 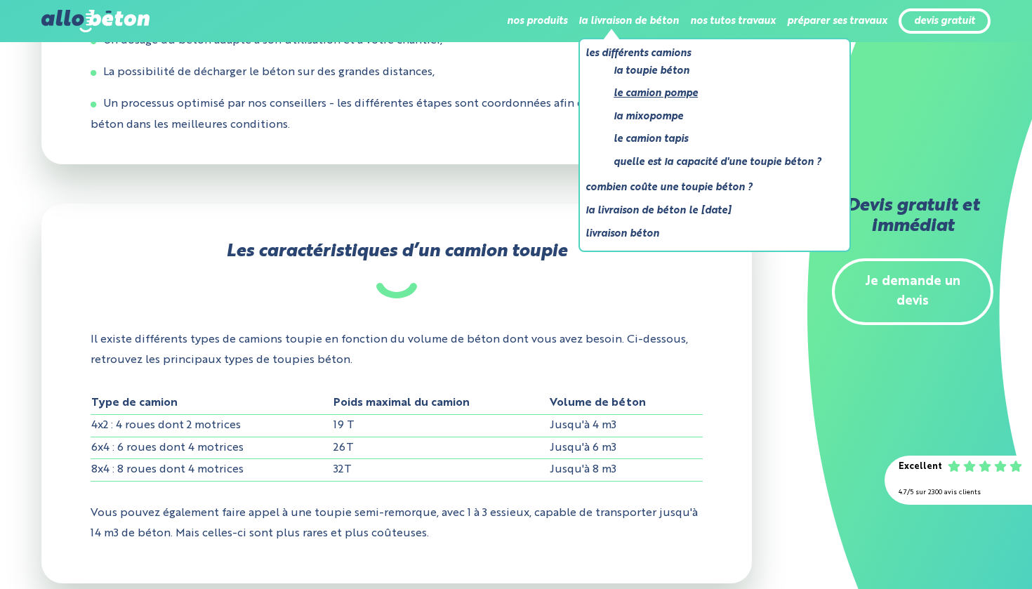 What do you see at coordinates (718, 139) in the screenshot?
I see `a: Le camion tapis` at bounding box center [718, 139].